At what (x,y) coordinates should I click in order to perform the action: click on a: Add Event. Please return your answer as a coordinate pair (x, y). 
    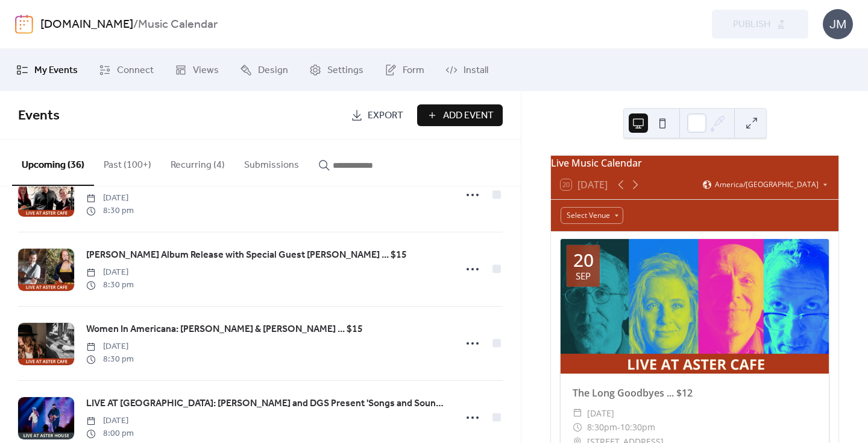
    Looking at the image, I should click on (460, 115).